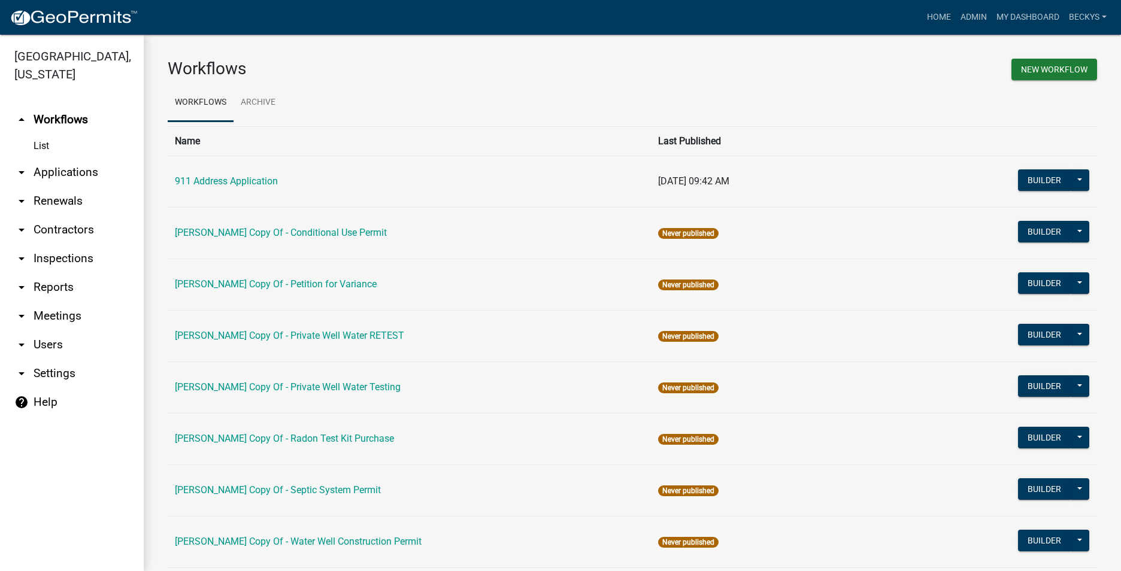 This screenshot has width=1121, height=571. What do you see at coordinates (1088, 17) in the screenshot?
I see `a: beckys` at bounding box center [1088, 17].